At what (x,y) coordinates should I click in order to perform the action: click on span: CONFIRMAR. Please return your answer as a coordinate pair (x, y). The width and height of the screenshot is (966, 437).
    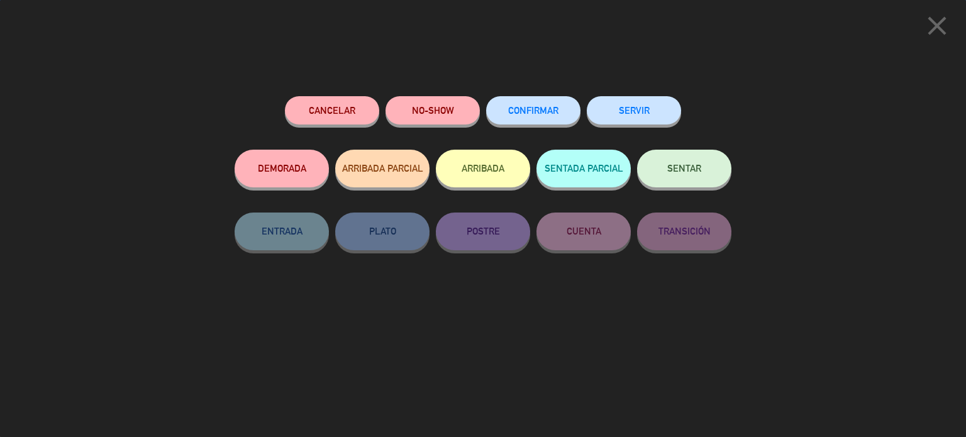
    Looking at the image, I should click on (533, 110).